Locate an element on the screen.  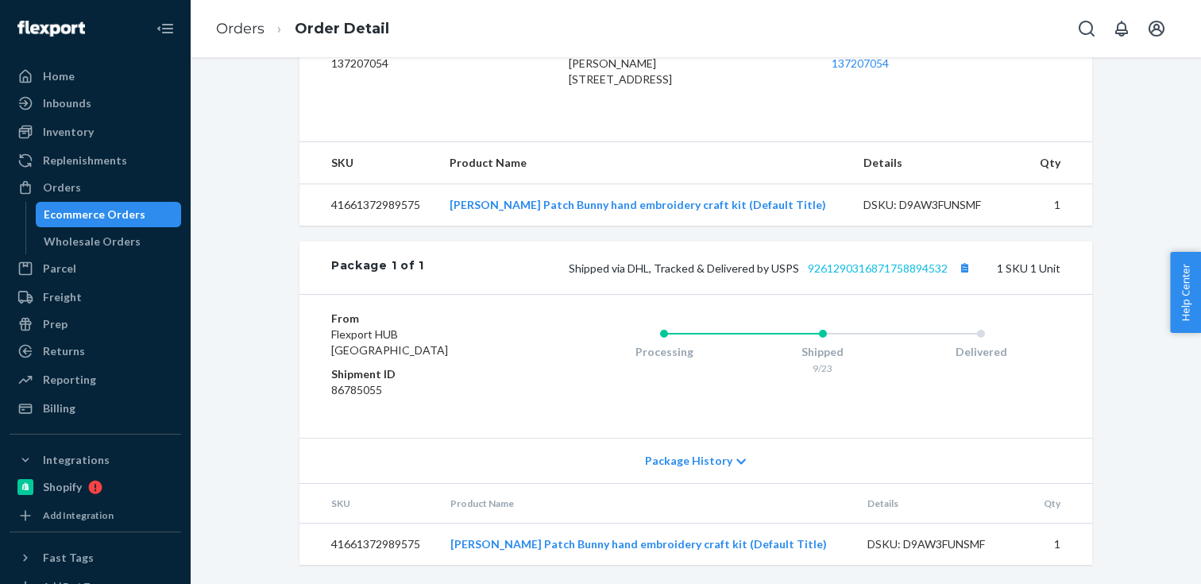
a: Ecommerce Orders is located at coordinates (109, 215).